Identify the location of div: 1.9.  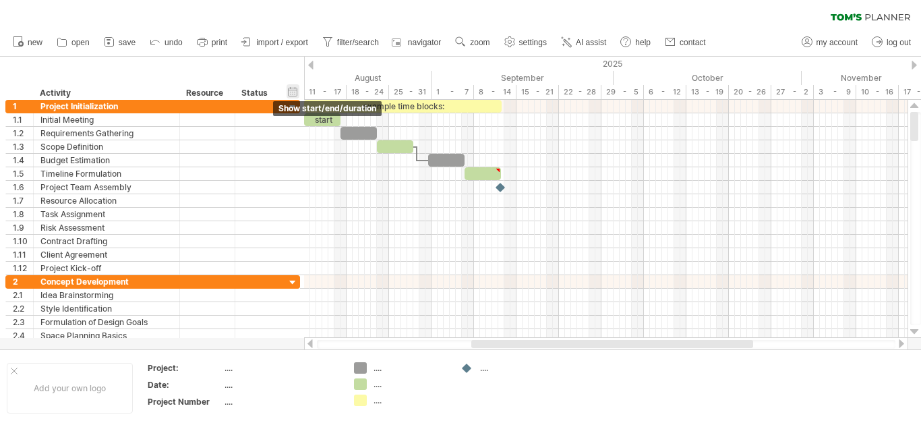
(23, 227).